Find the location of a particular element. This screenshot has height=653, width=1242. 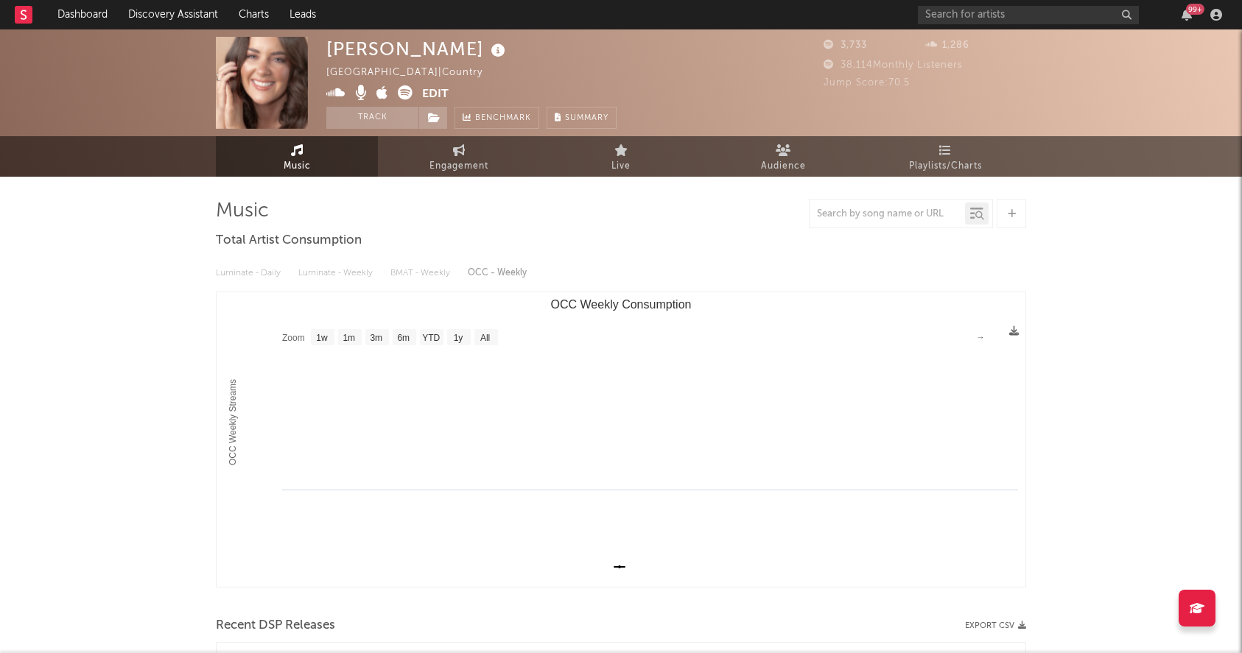

button: 99+ is located at coordinates (1187, 15).